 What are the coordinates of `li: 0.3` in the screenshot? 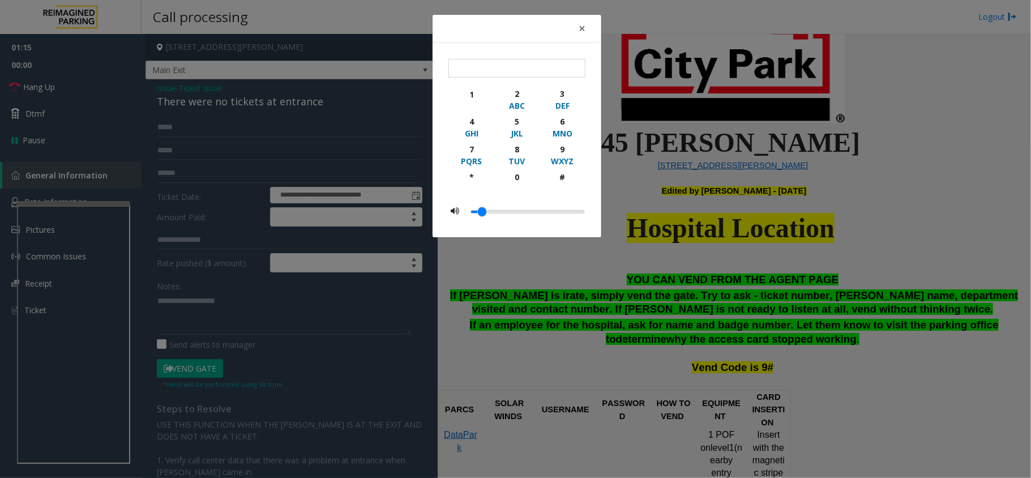 It's located at (538, 211).